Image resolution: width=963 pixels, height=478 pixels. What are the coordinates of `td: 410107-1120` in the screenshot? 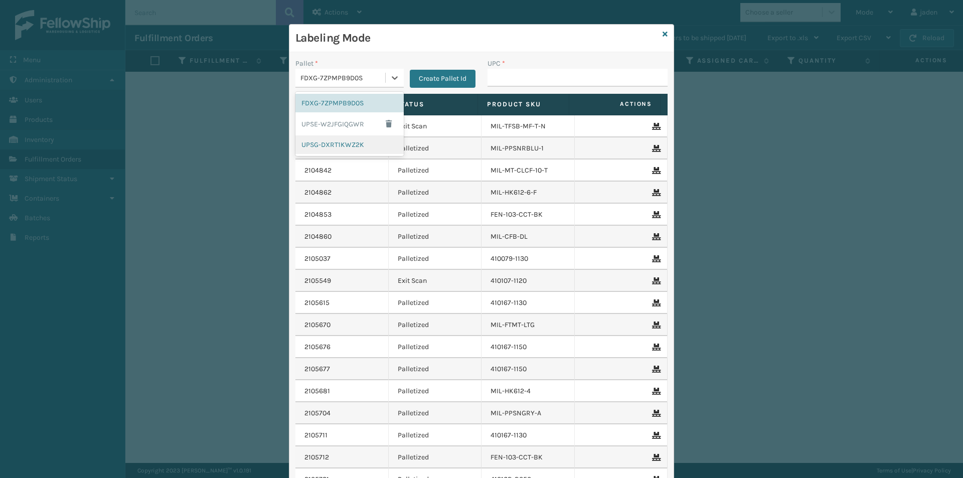 It's located at (528, 281).